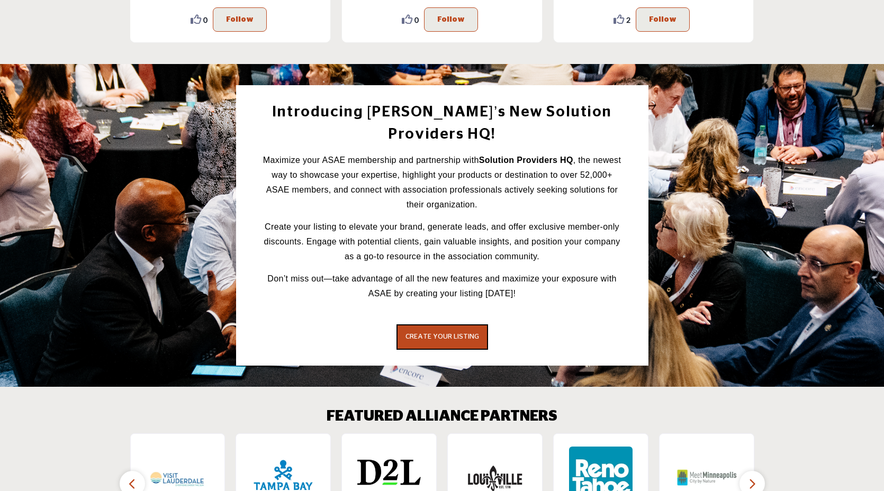 The height and width of the screenshot is (491, 884). Describe the element at coordinates (441, 241) in the screenshot. I see `span: Create your listing to elevate your brand, generate leads, and offer exclusive member-only discou...` at that location.